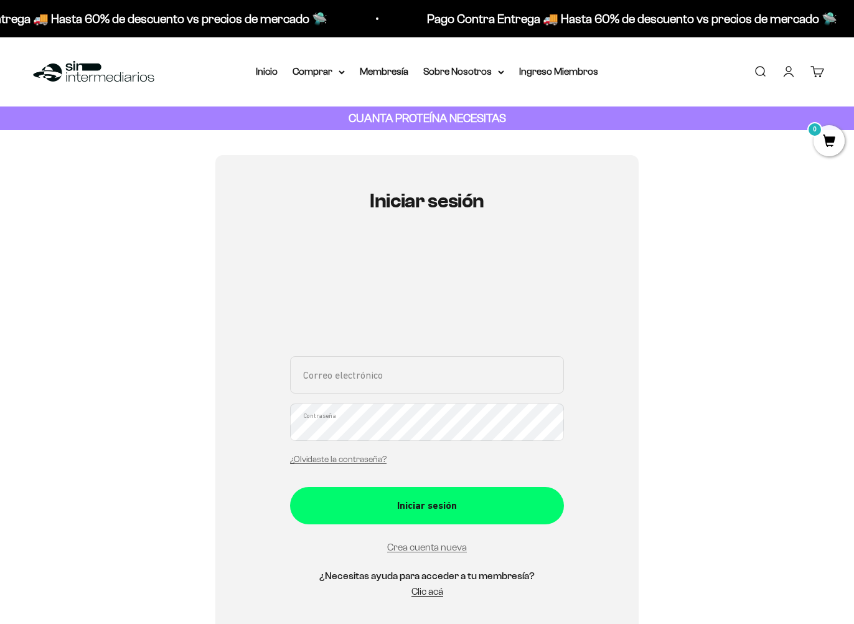 The image size is (854, 624). What do you see at coordinates (338, 459) in the screenshot?
I see `a: ¿Olvidaste la contraseña?` at bounding box center [338, 459].